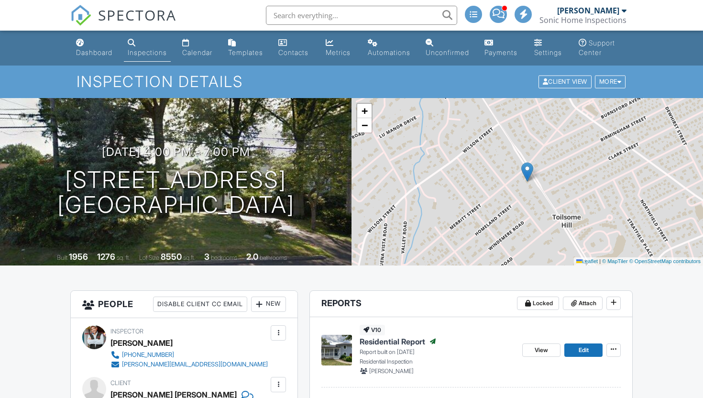 The height and width of the screenshot is (398, 703). Describe the element at coordinates (123, 257) in the screenshot. I see `span: sq. ft.` at that location.